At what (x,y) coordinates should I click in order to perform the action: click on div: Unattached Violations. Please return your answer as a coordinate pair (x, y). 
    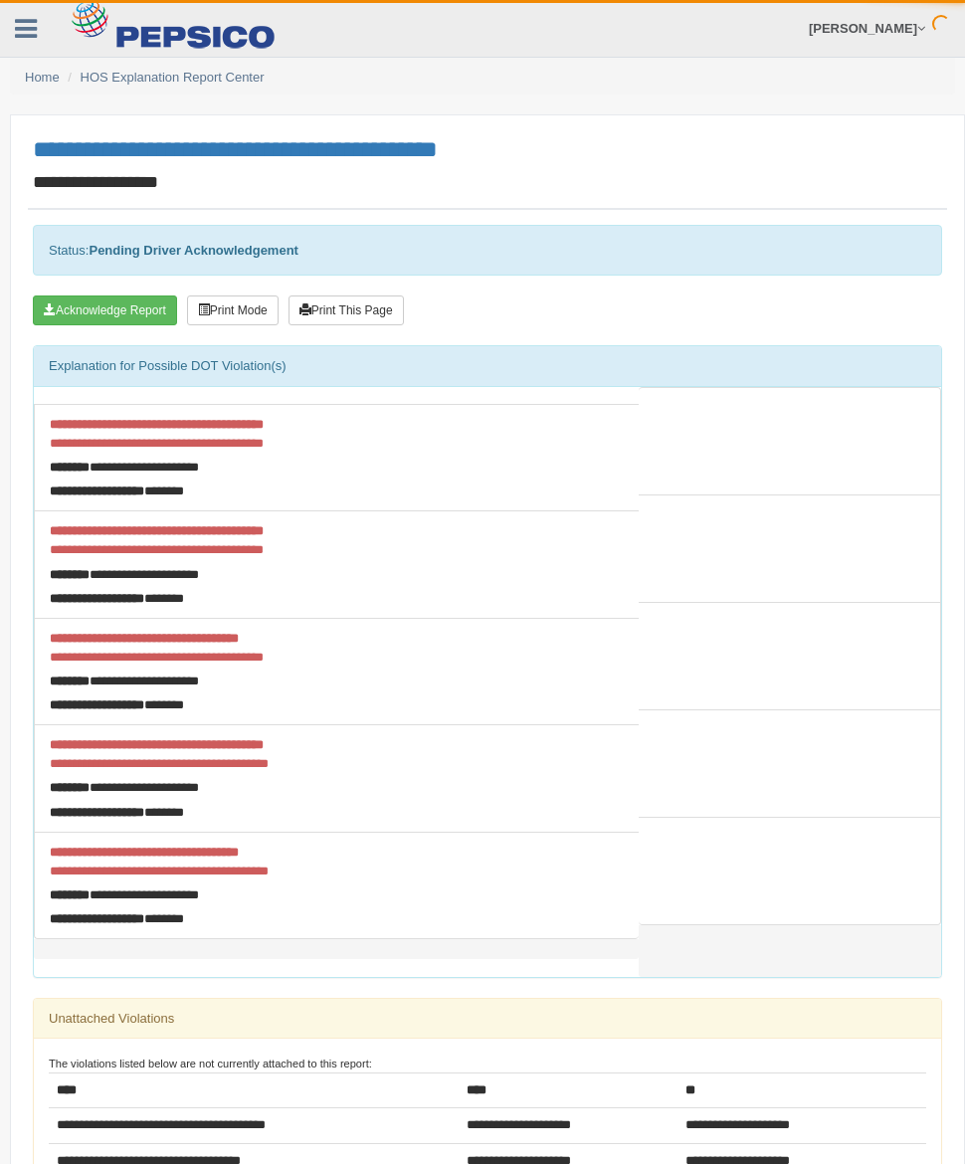
    Looking at the image, I should click on (487, 1019).